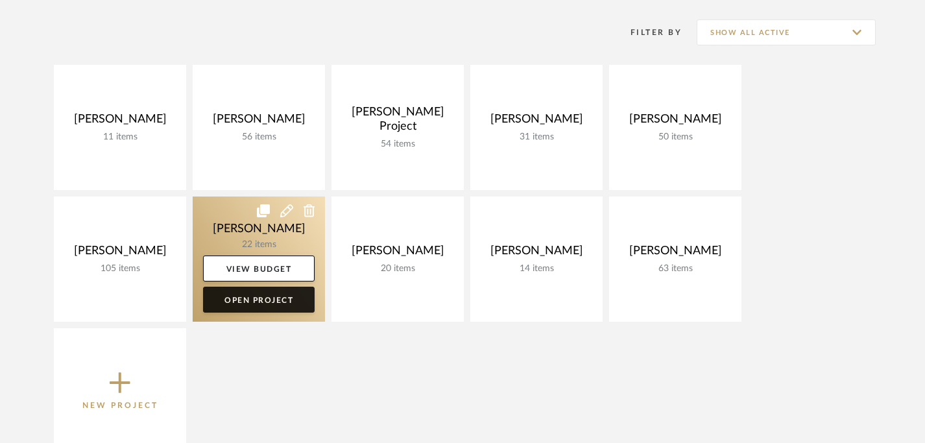  Describe the element at coordinates (676, 137) in the screenshot. I see `div: 50 items` at that location.